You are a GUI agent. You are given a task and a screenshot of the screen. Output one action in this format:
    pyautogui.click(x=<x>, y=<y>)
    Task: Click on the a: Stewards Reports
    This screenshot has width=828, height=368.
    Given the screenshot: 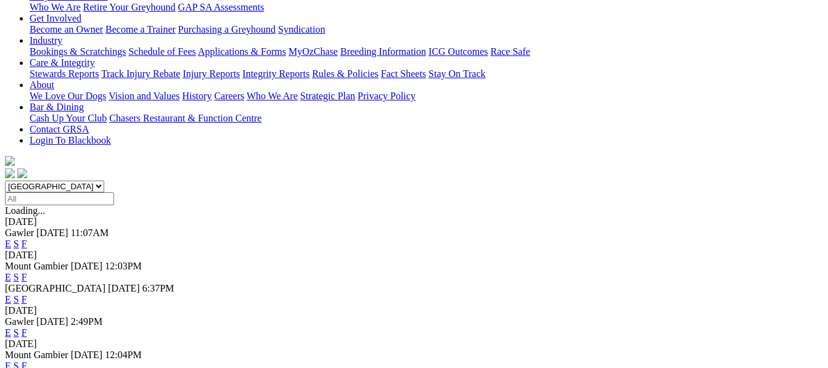 What is the action you would take?
    pyautogui.click(x=64, y=73)
    